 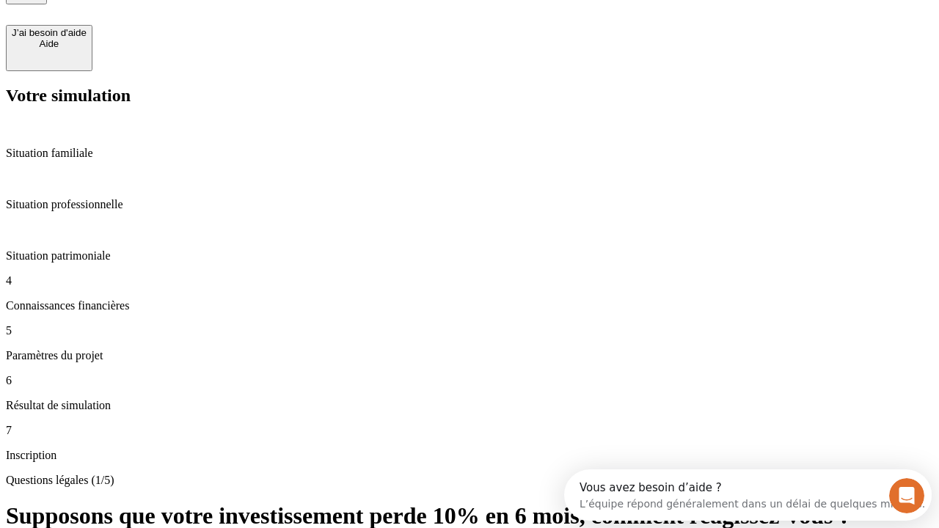 What do you see at coordinates (49, 43) in the screenshot?
I see `div: Aide` at bounding box center [49, 43].